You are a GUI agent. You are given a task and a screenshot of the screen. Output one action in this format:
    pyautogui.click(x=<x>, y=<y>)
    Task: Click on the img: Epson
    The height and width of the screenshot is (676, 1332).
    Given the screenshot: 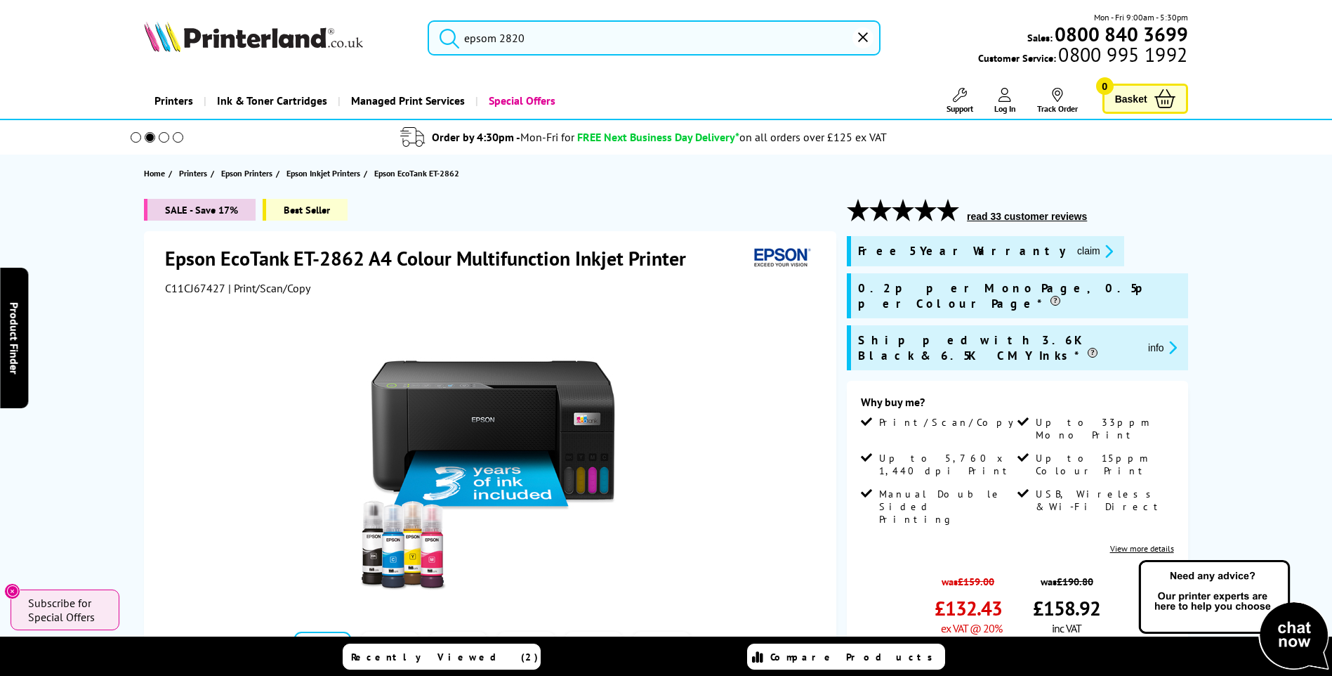 What is the action you would take?
    pyautogui.click(x=781, y=258)
    